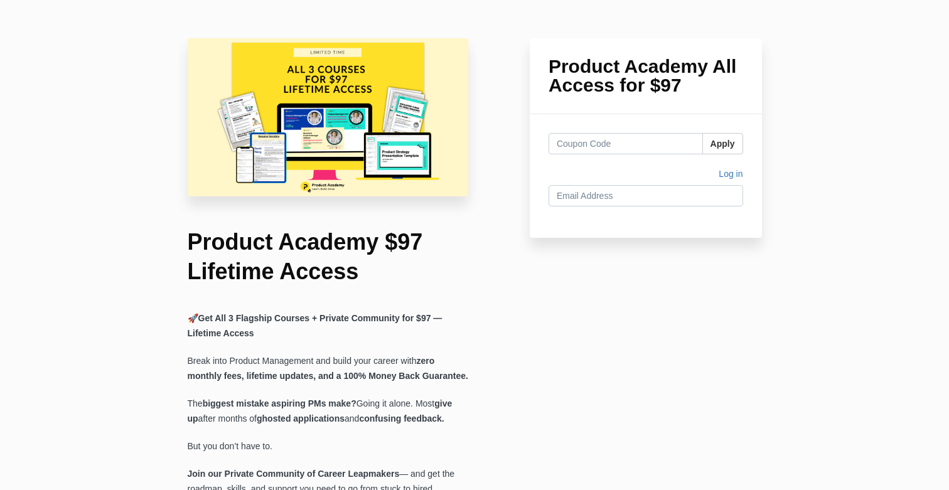 The height and width of the screenshot is (490, 949). I want to click on b: Get All 3 Flagship Courses + Private Community for $97 — Lifetime Access, so click(315, 326).